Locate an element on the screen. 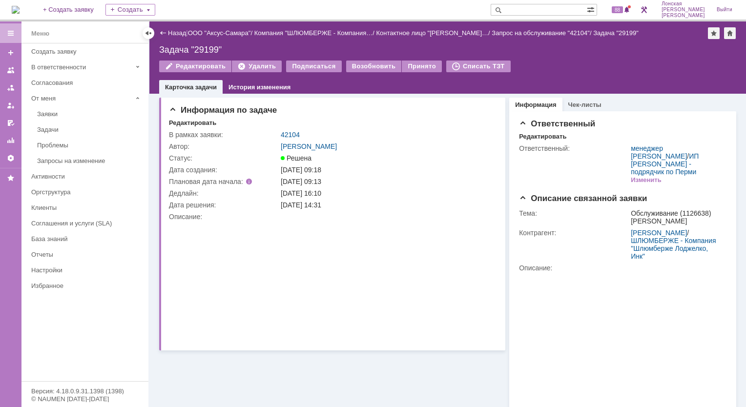 The width and height of the screenshot is (746, 407). a: Перейти на домашнюю страницу is located at coordinates (16, 10).